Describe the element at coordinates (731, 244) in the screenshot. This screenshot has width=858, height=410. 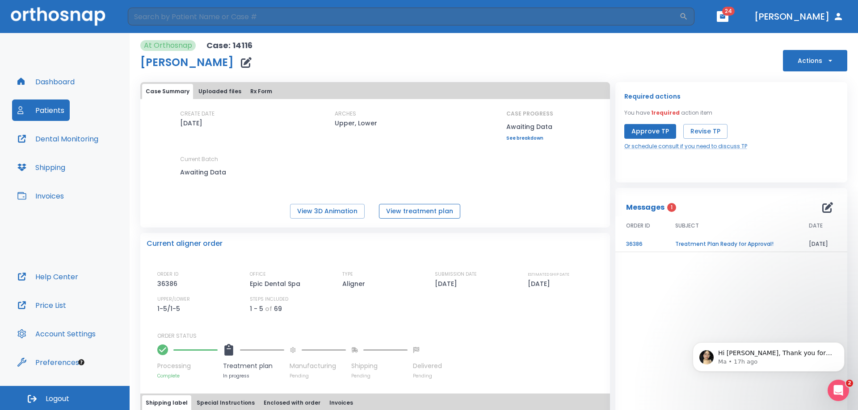
I see `td: Treatment Plan Ready for Approval!` at that location.